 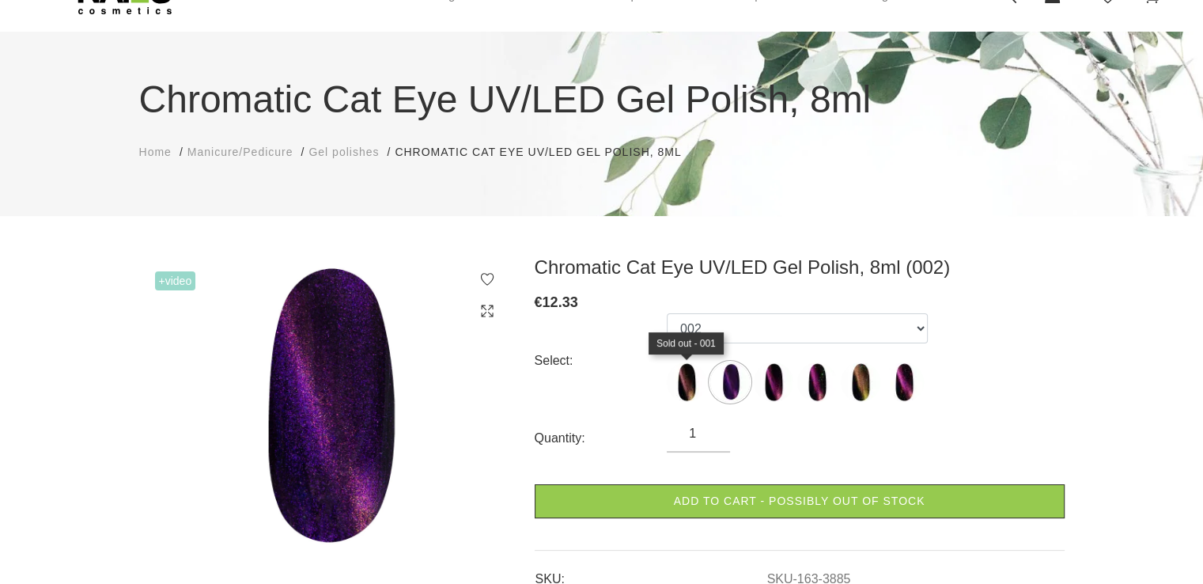 I want to click on div: Select:, so click(x=601, y=361).